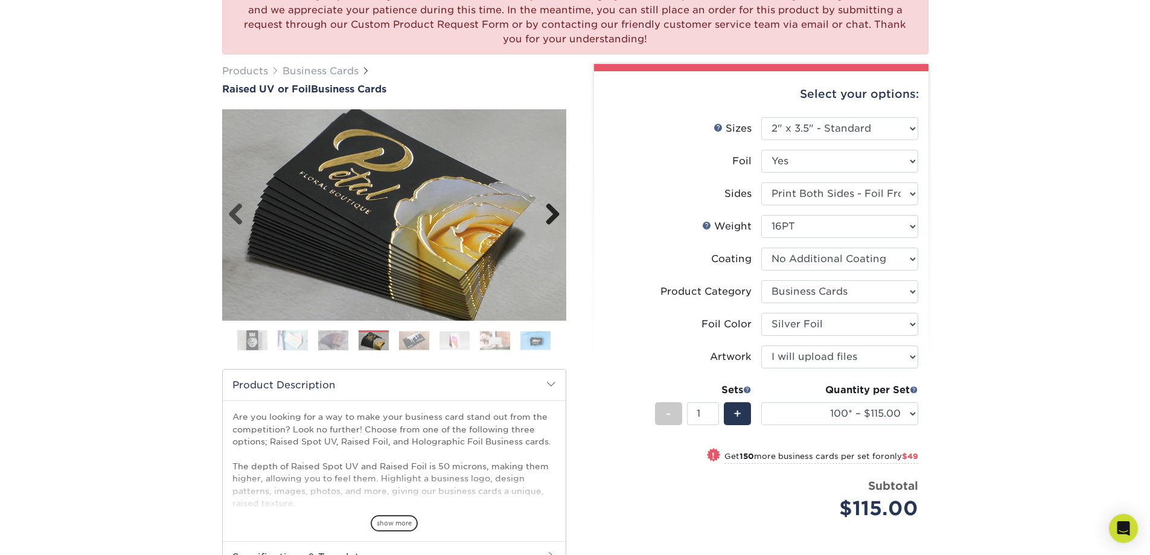  Describe the element at coordinates (374, 341) in the screenshot. I see `img: Business Cards 04` at that location.